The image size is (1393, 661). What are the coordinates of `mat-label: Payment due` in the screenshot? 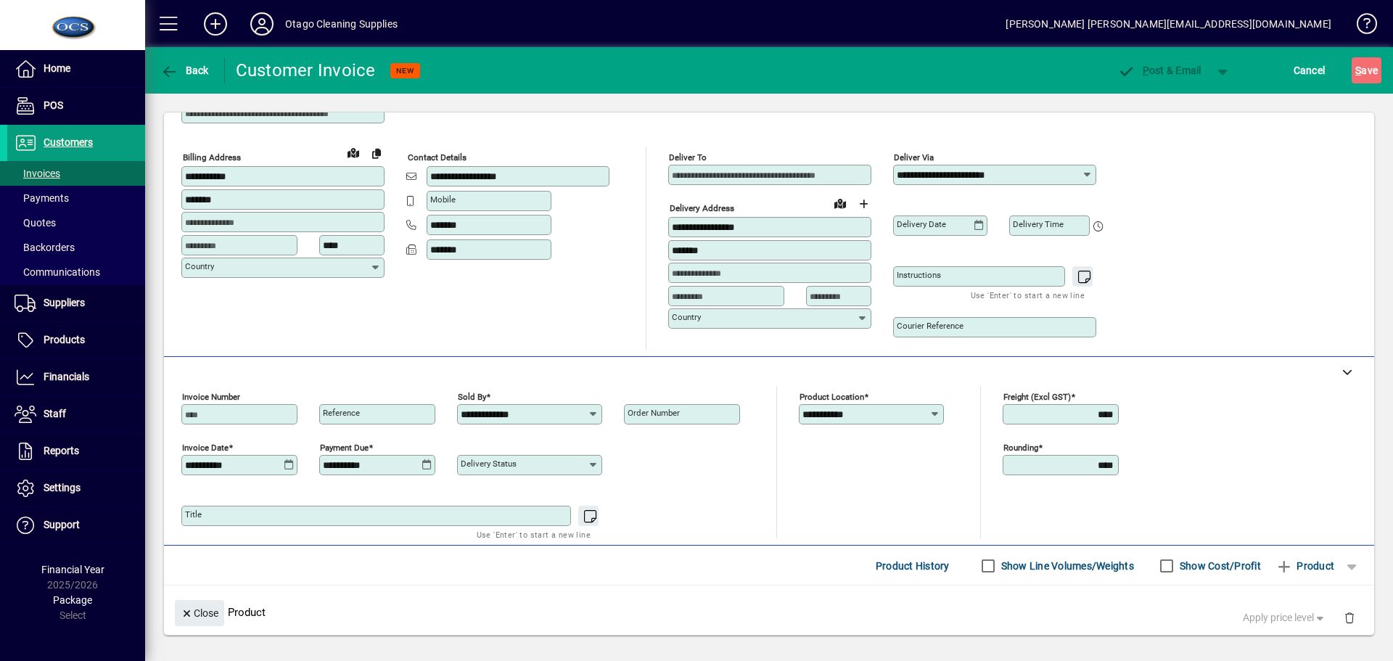 It's located at (344, 448).